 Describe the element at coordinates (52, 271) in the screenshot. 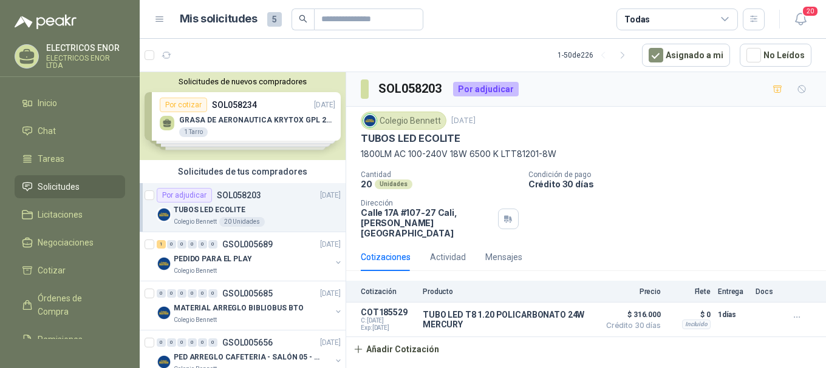

I see `span: Cotizar` at that location.